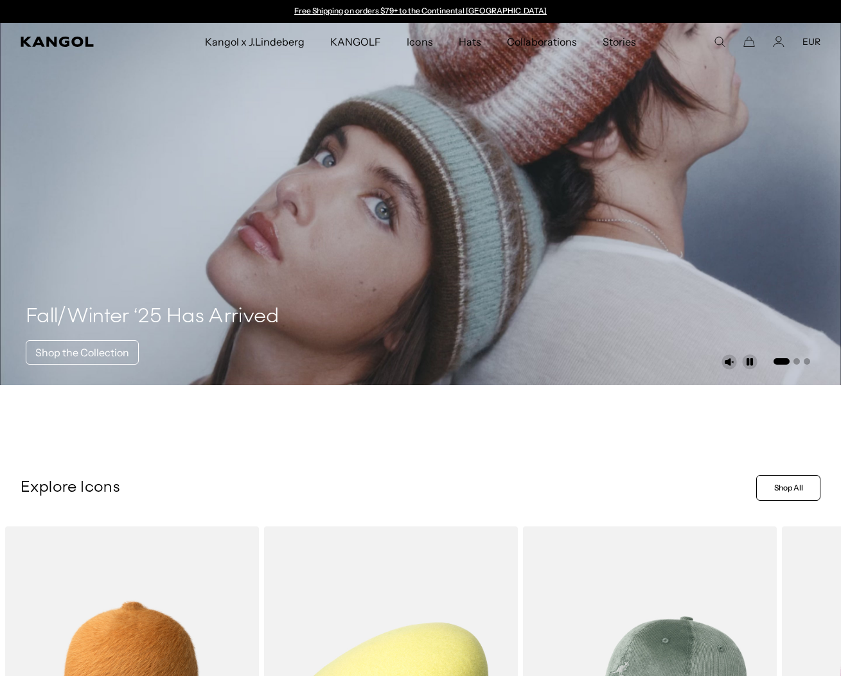 This screenshot has width=841, height=676. I want to click on button: Unmute, so click(729, 362).